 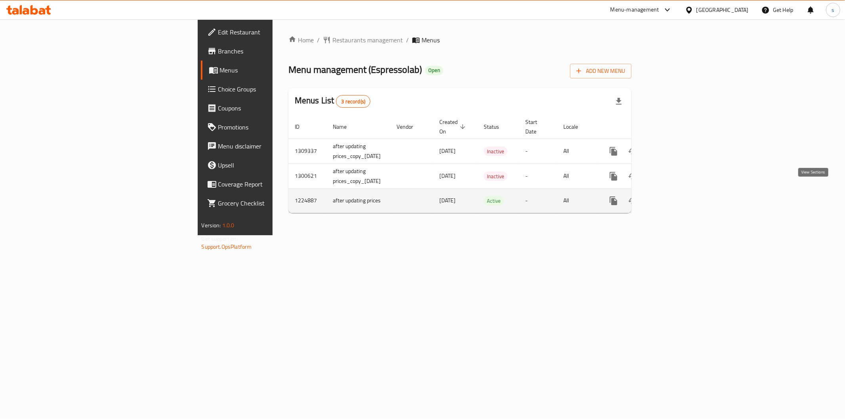 I want to click on div: Export file, so click(x=619, y=101).